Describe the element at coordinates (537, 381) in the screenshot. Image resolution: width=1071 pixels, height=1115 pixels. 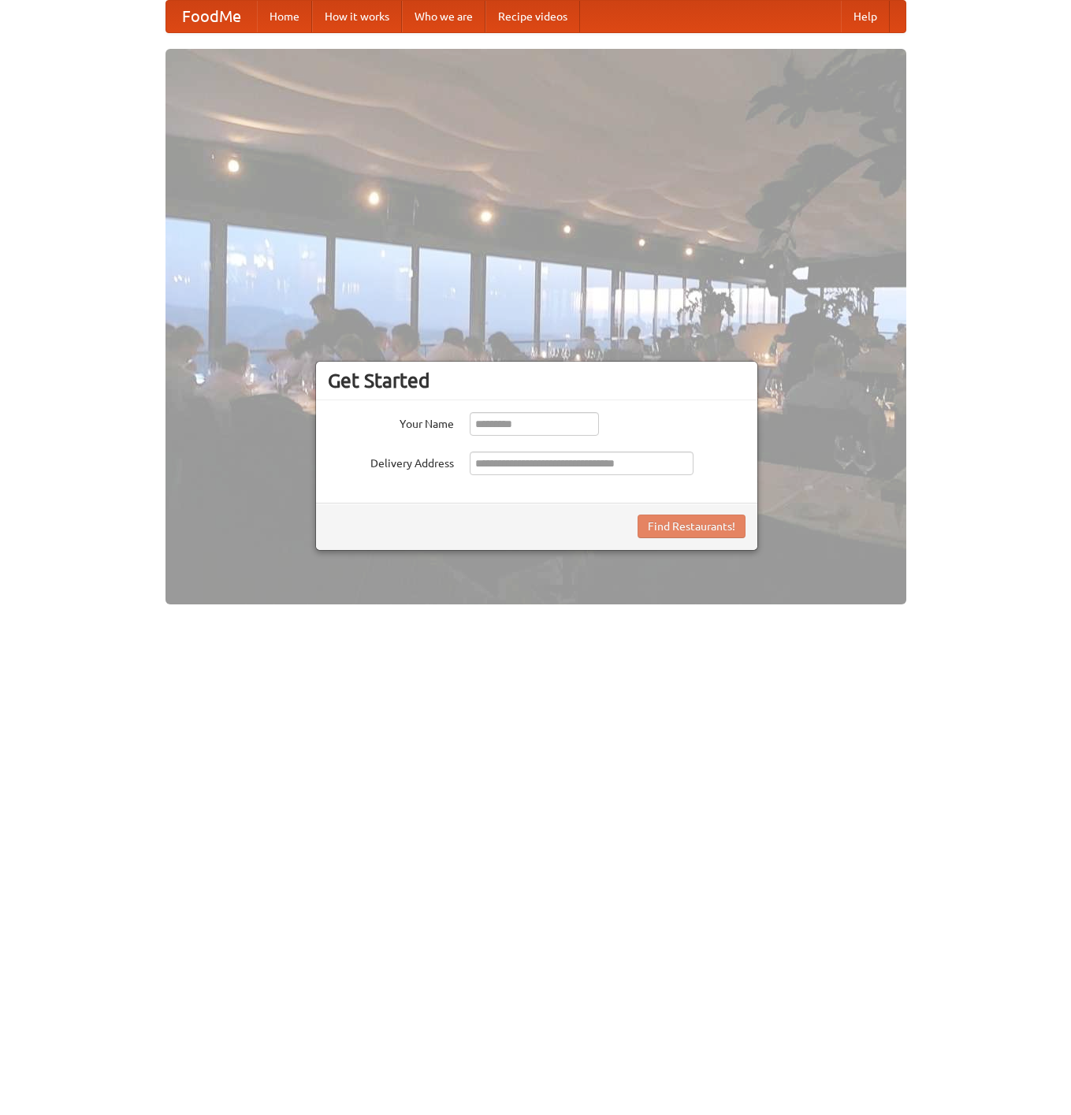
I see `h3: Get Started` at that location.